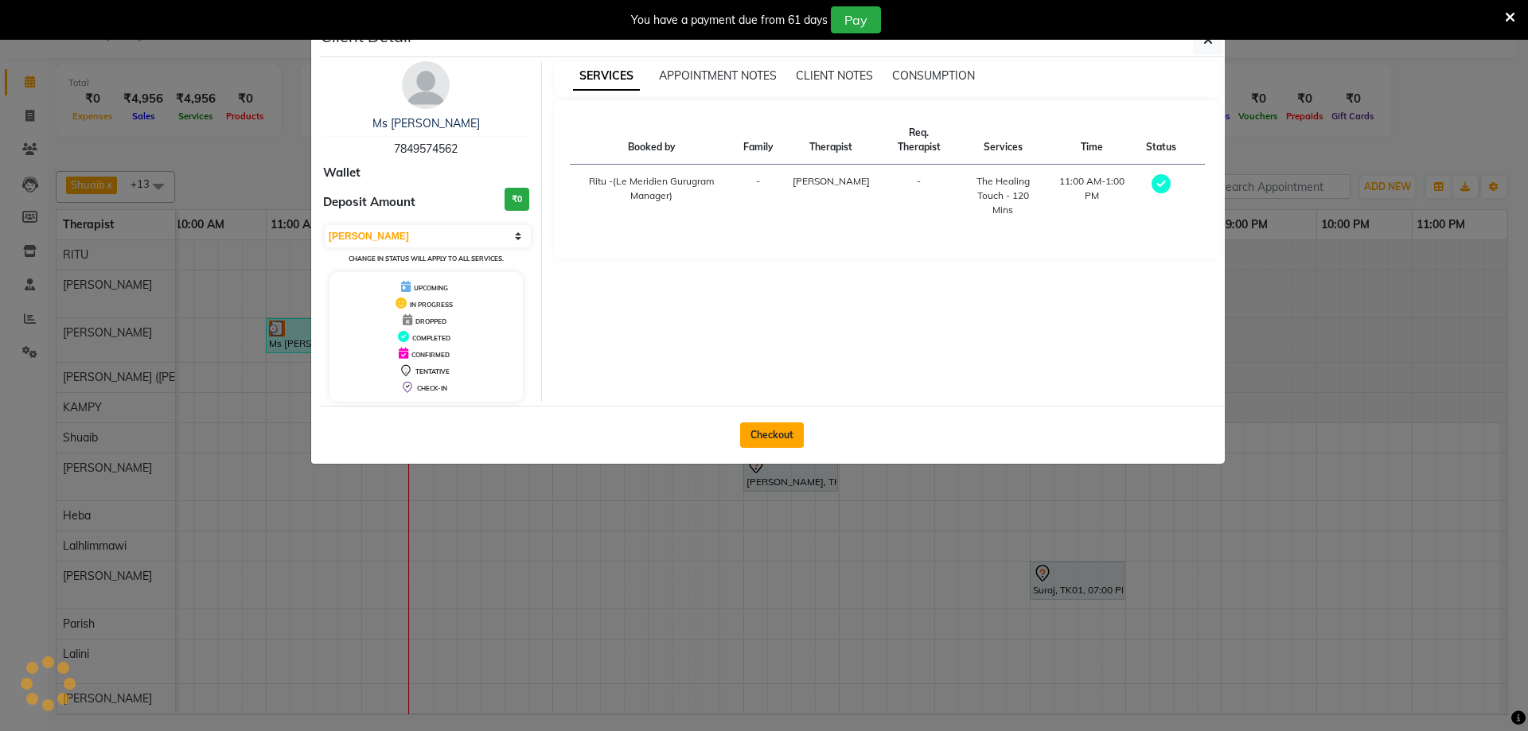  I want to click on span: 7849574562, so click(426, 149).